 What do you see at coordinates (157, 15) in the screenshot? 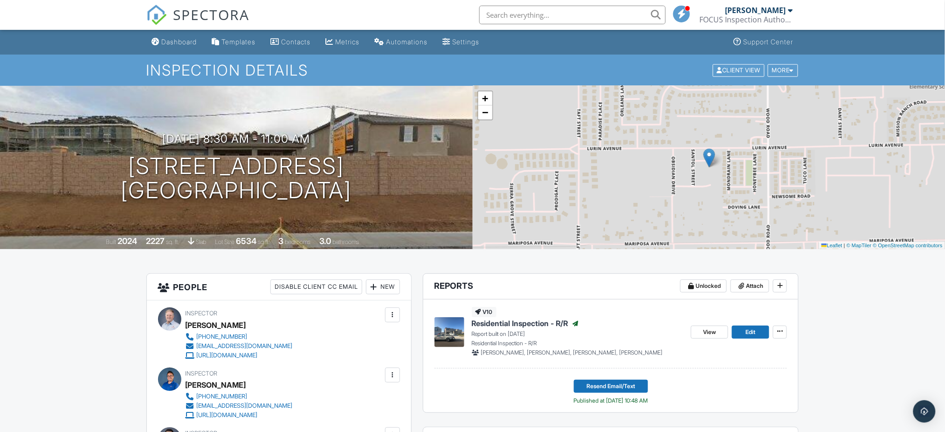
I see `img: The Best Home Inspection Software - Spectora` at bounding box center [157, 15].